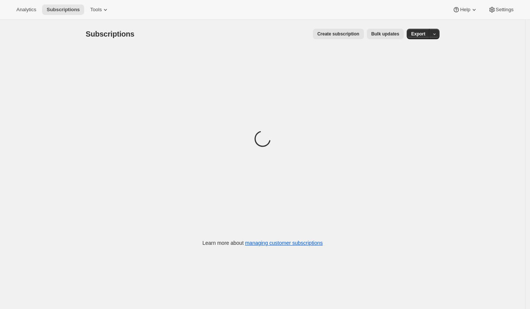 The image size is (530, 309). I want to click on p: Learn more about, so click(263, 243).